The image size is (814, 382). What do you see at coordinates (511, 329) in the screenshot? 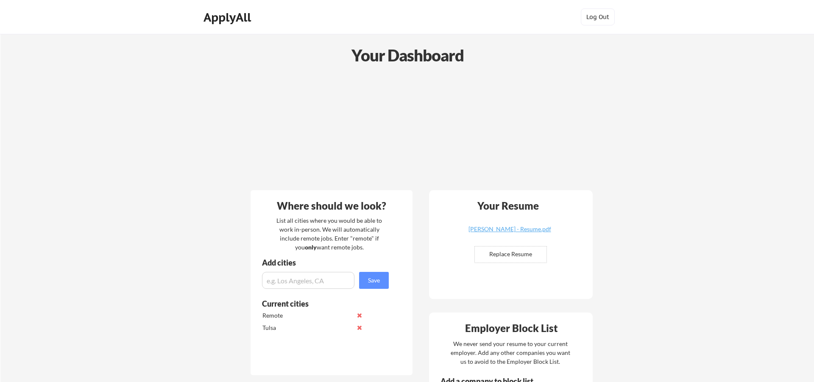
I see `div: Employer Block List` at bounding box center [511, 329].